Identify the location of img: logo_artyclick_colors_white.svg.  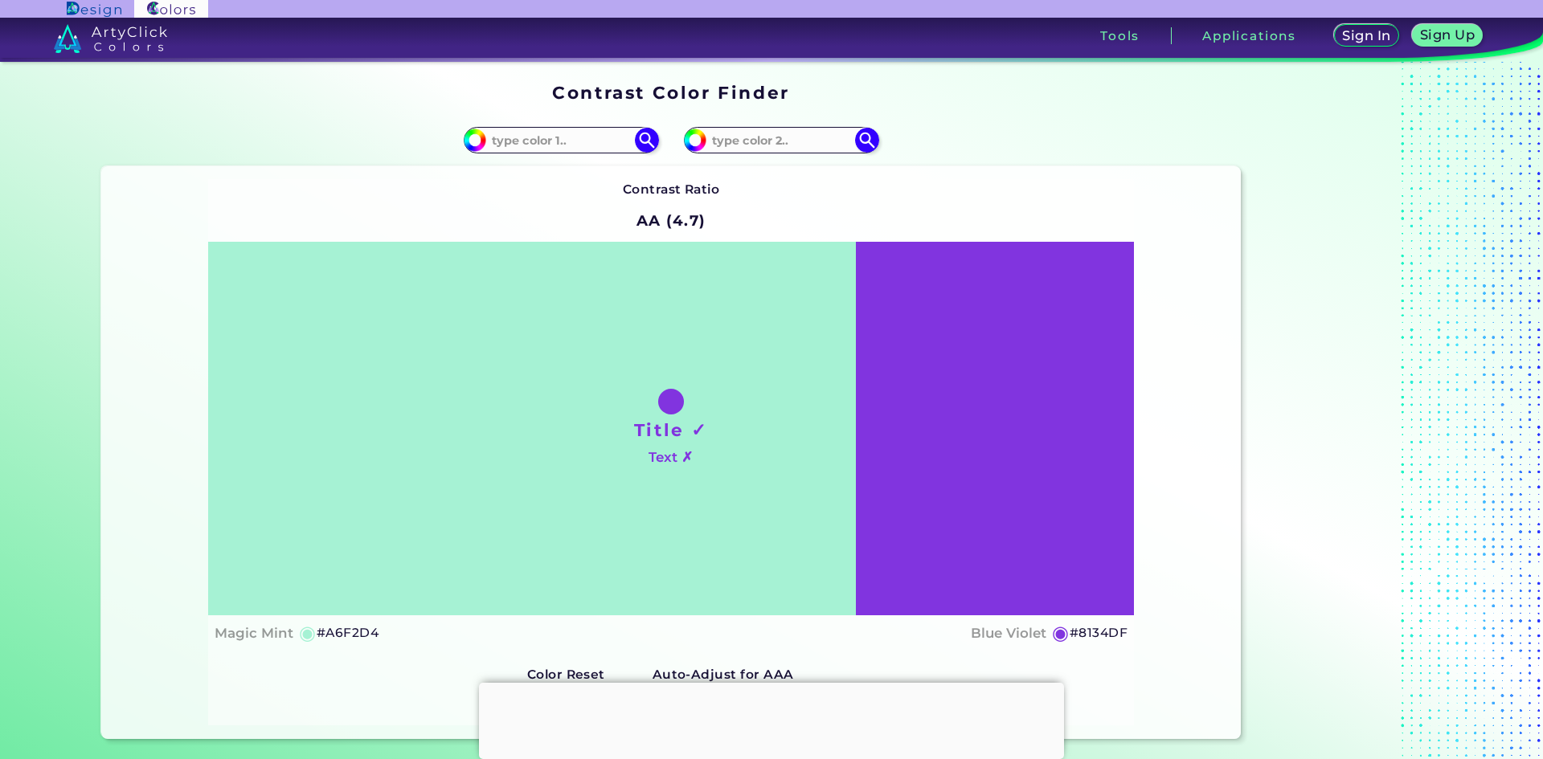
(110, 39).